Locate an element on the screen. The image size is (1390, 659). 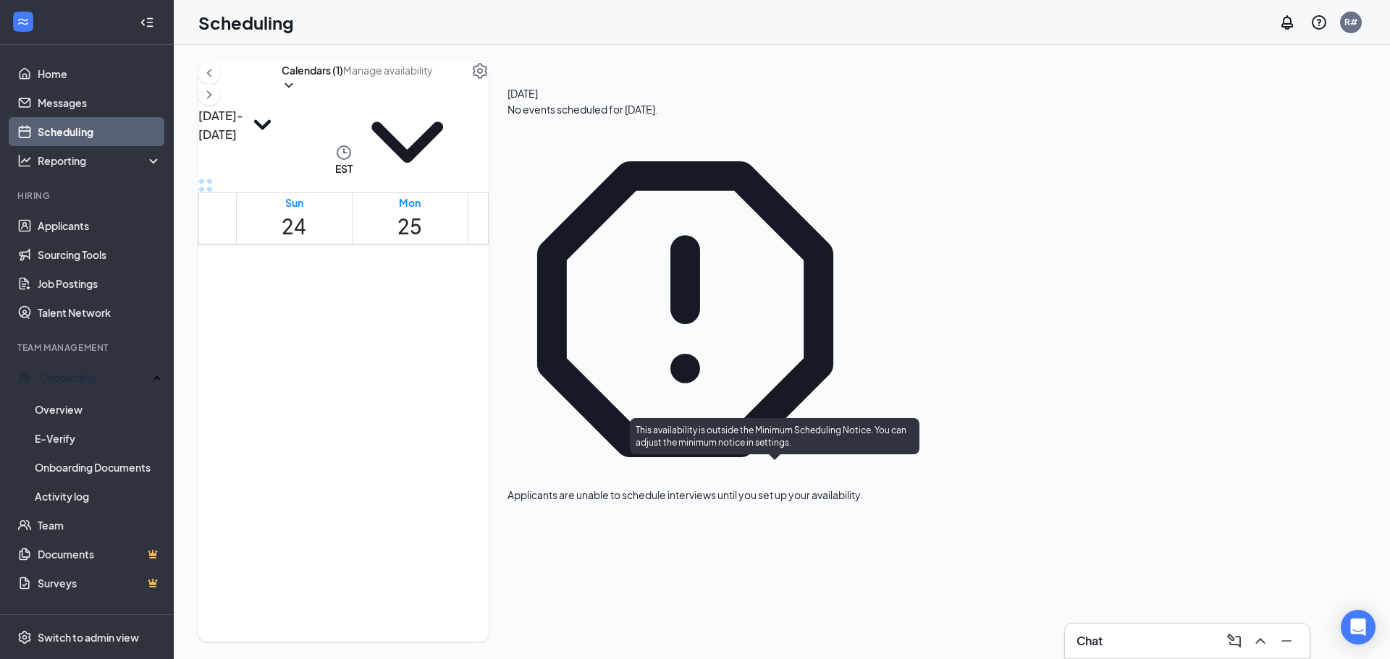
a: DocumentsCrown is located at coordinates (99, 555).